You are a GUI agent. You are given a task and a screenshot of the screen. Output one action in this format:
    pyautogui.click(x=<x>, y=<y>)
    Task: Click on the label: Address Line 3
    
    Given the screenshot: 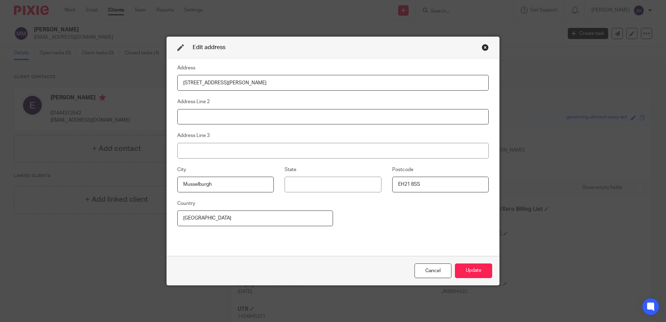 What is the action you would take?
    pyautogui.click(x=193, y=135)
    